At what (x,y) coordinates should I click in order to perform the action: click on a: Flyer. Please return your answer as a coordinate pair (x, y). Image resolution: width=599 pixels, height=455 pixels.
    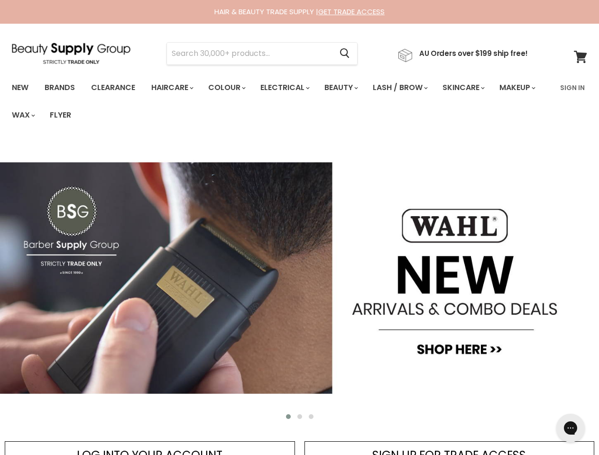
    Looking at the image, I should click on (60, 115).